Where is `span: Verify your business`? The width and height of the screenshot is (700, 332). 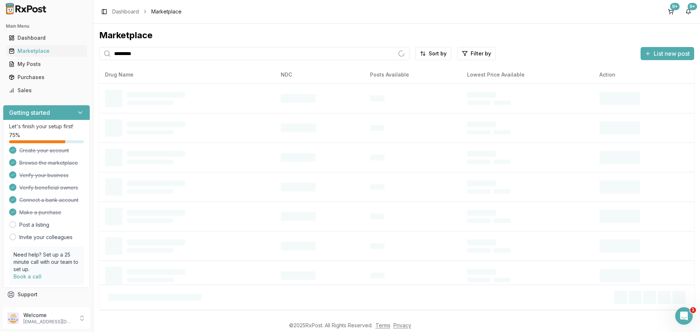 span: Verify your business is located at coordinates (44, 175).